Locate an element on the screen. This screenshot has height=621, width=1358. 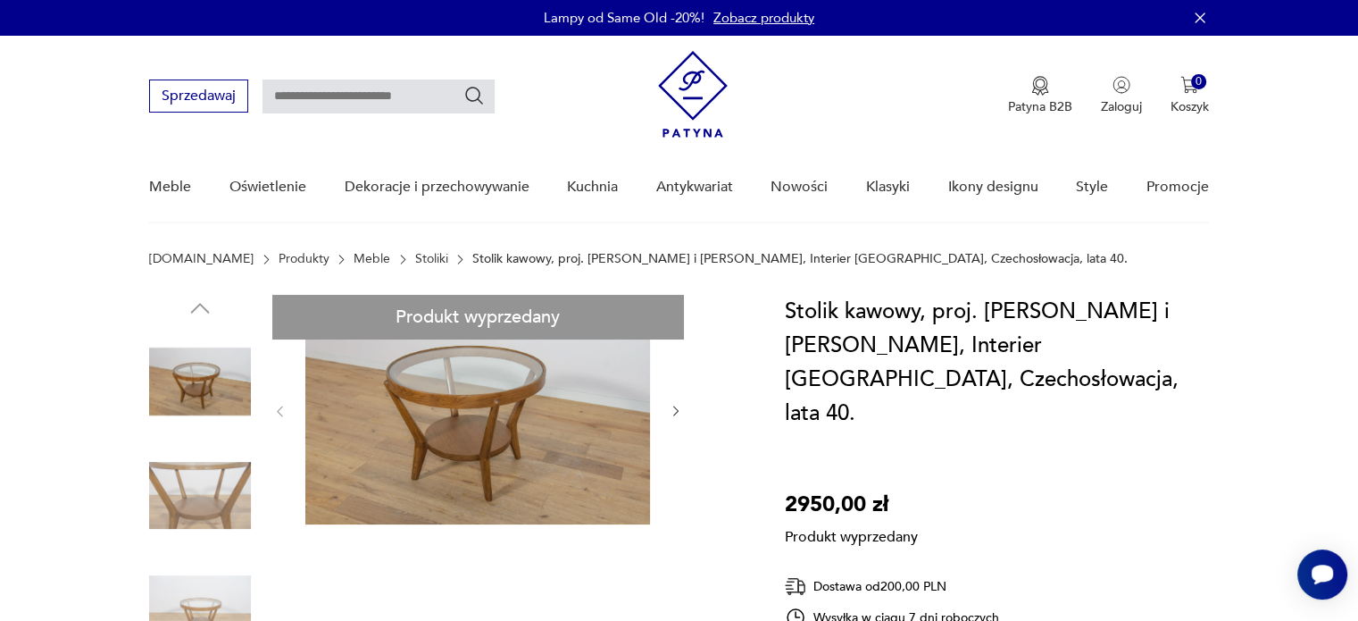
button: Sprzedawaj is located at coordinates (198, 96).